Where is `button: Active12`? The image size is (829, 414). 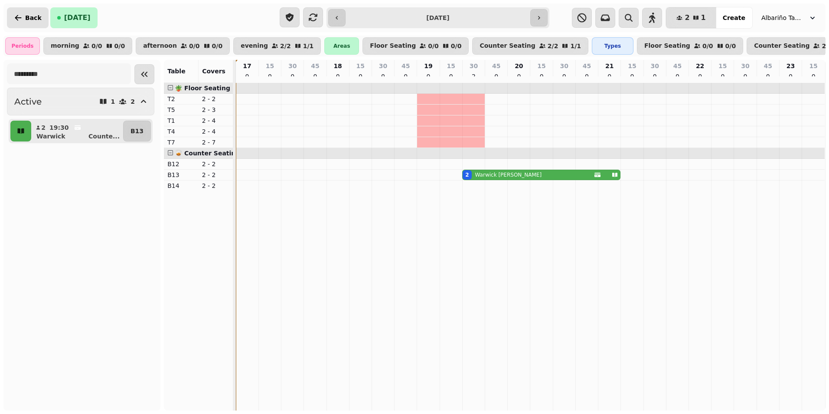 button: Active12 is located at coordinates (81, 101).